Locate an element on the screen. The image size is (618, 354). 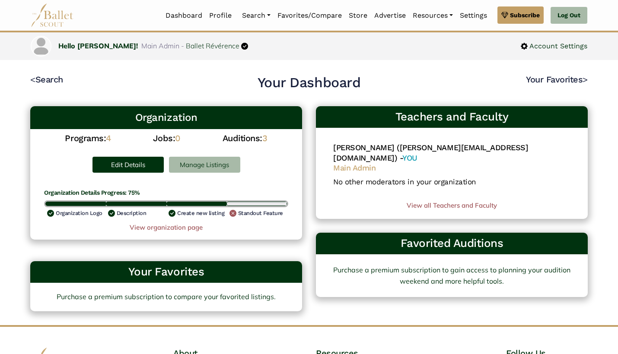
a: Purchase a premium subscription to gain access to planning your audition weekend and more helpful... is located at coordinates (452, 276).